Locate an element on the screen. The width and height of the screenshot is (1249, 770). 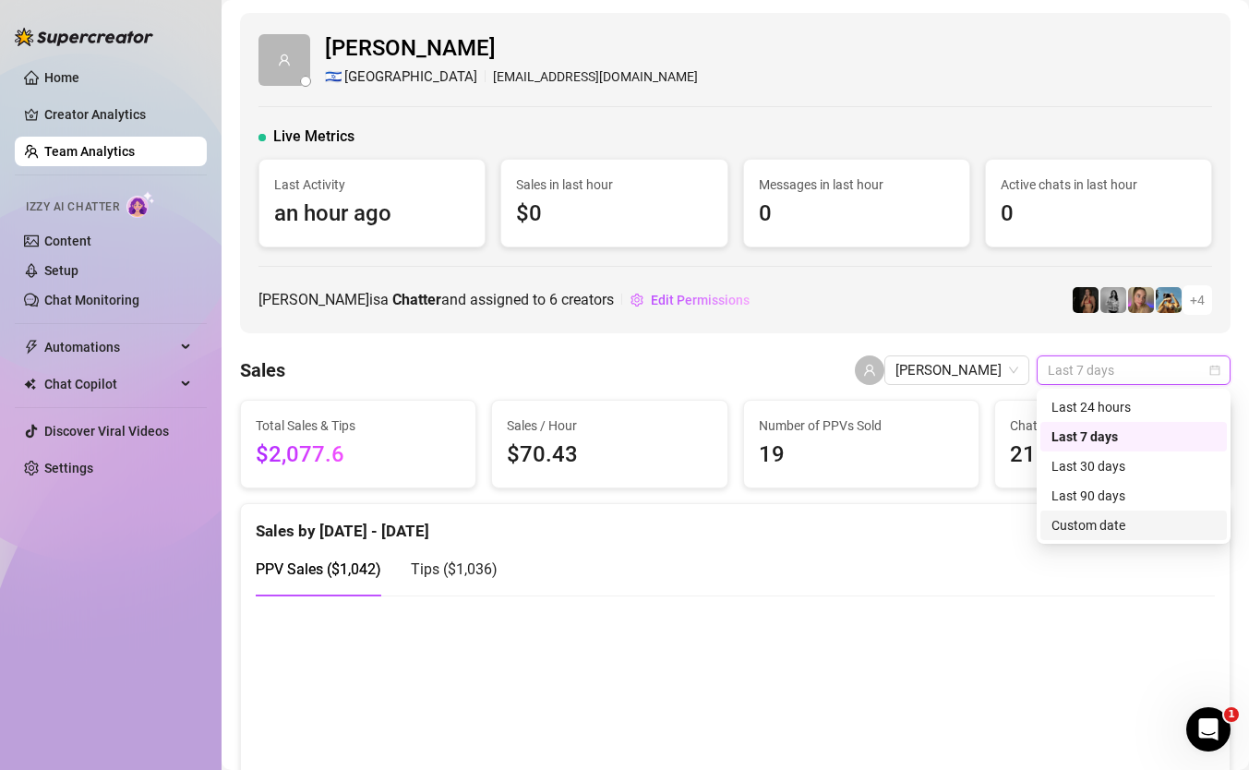
a: Creator Analytics is located at coordinates (118, 114).